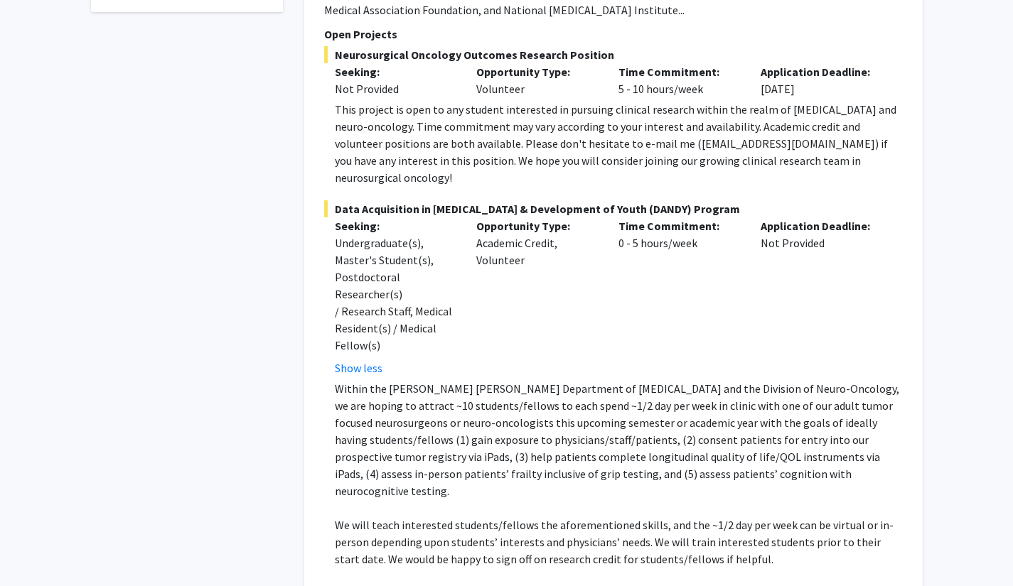  Describe the element at coordinates (618, 144) in the screenshot. I see `div: This project is open to any student interested in pursuing clinical research within the realm of ...` at that location.